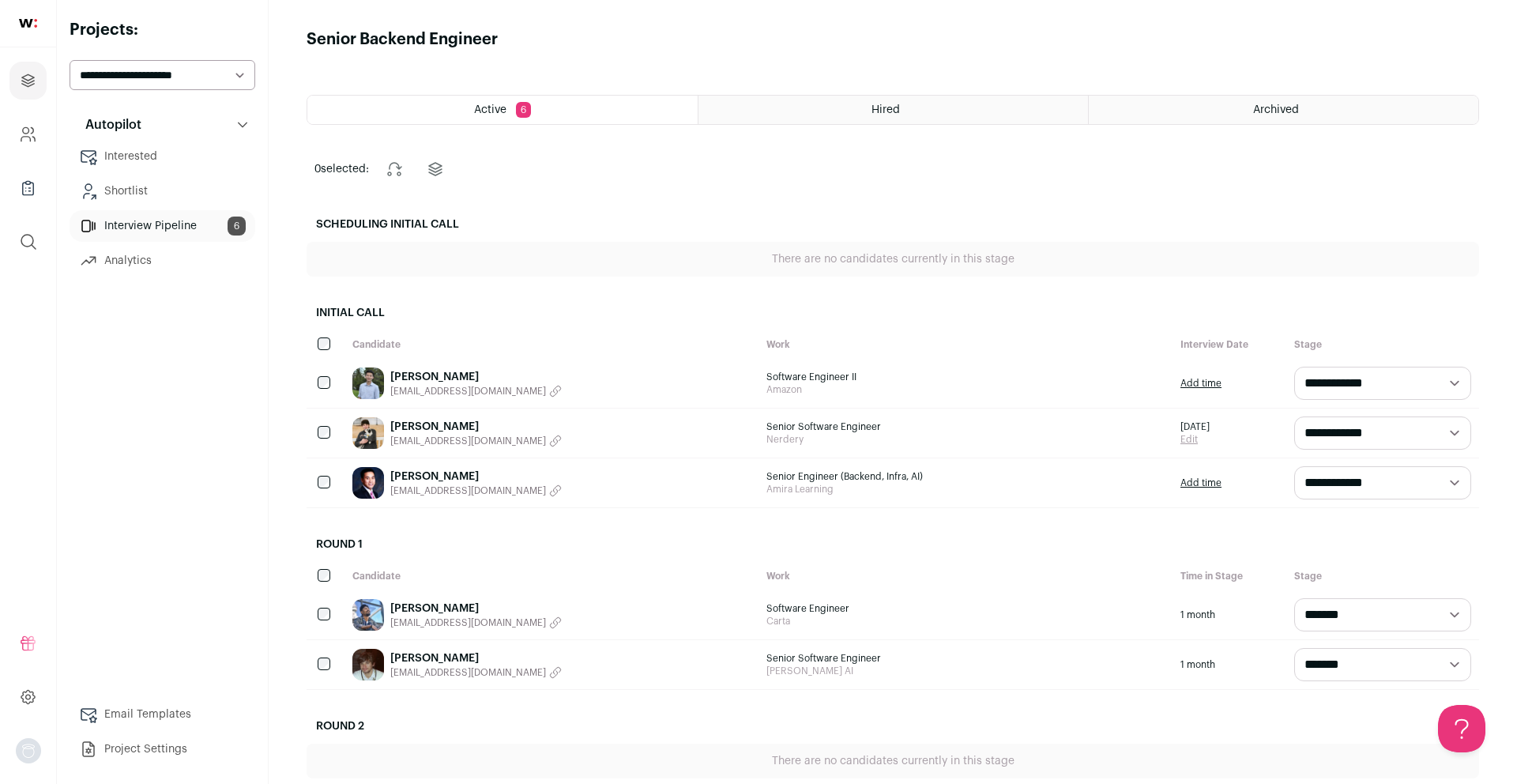 The width and height of the screenshot is (1517, 784). Describe the element at coordinates (317, 169) in the screenshot. I see `span: 0` at that location.